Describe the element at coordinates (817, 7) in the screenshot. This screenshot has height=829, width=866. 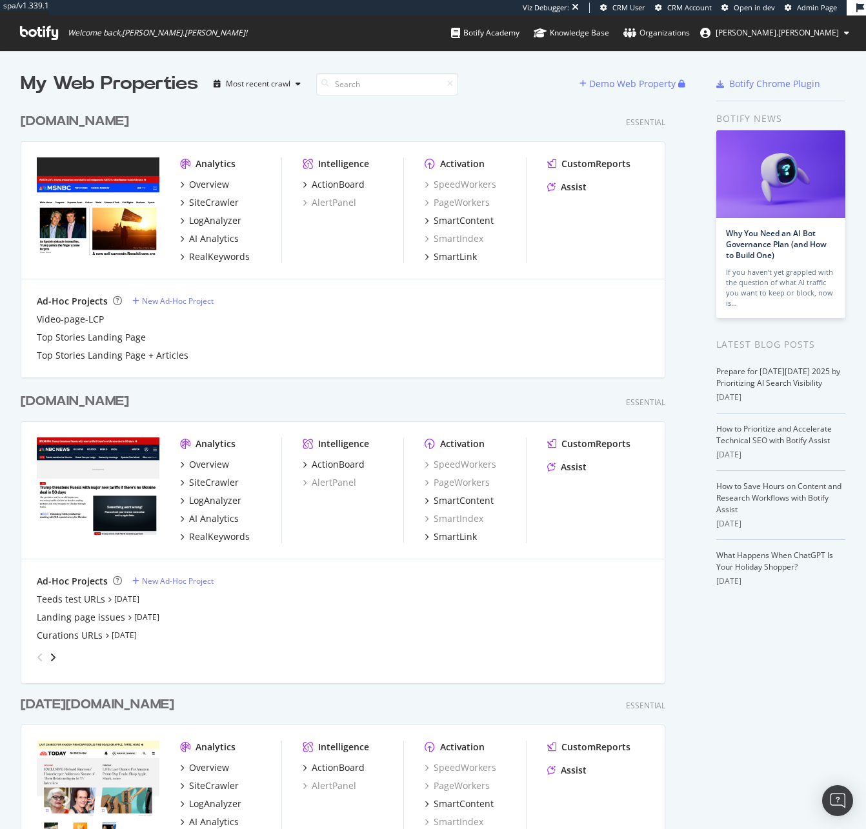
I see `span: Admin Page` at that location.